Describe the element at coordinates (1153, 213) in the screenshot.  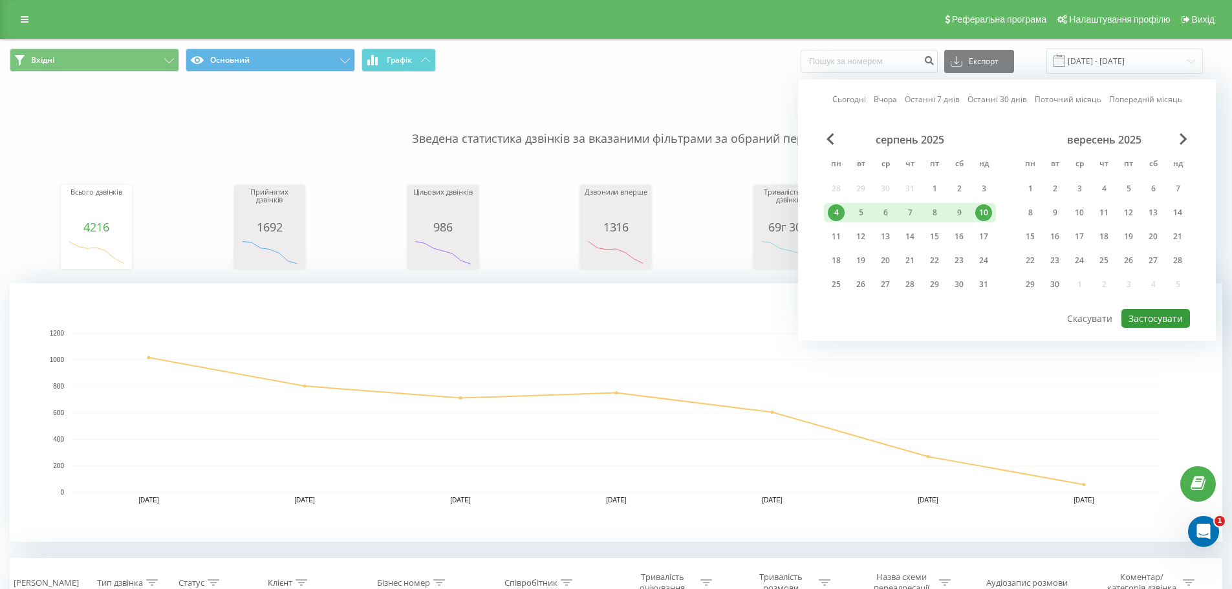
I see `div: 13` at that location.